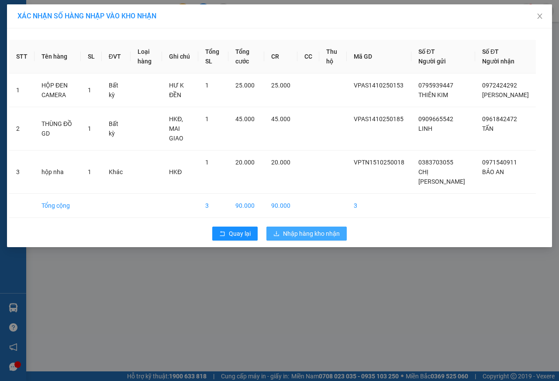 The width and height of the screenshot is (559, 381). What do you see at coordinates (500, 85) in the screenshot?
I see `span: 0972424292` at bounding box center [500, 85].